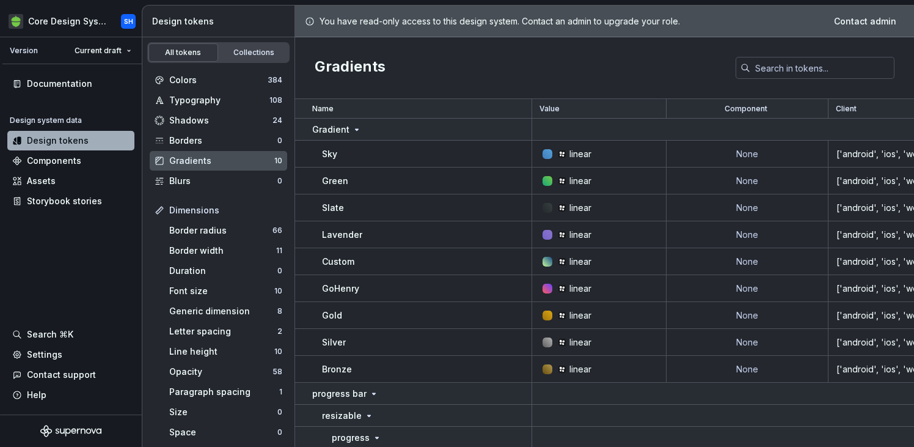 The width and height of the screenshot is (914, 447). Describe the element at coordinates (71, 431) in the screenshot. I see `a: Supernova Logo` at that location.